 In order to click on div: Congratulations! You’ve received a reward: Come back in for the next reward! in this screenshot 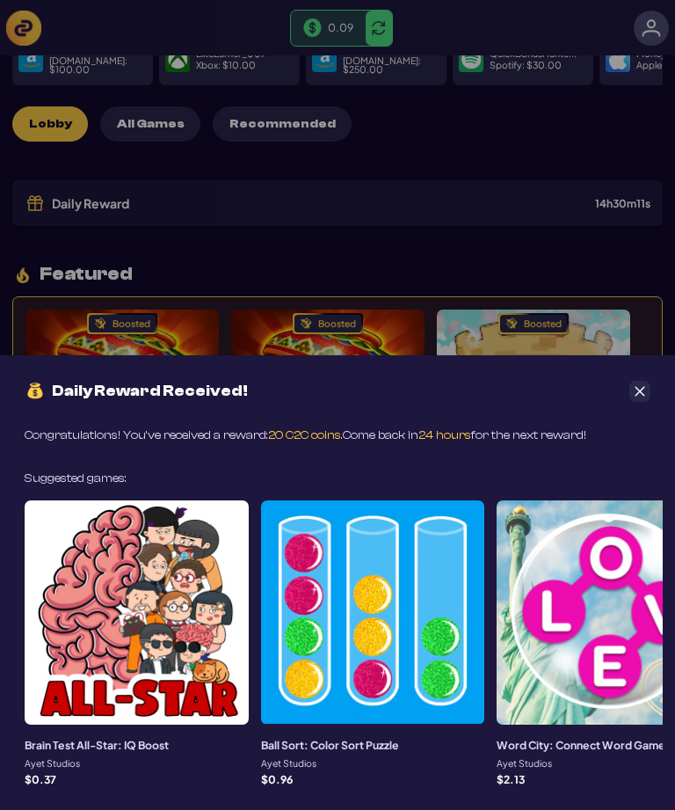, I will do `click(305, 435)`.